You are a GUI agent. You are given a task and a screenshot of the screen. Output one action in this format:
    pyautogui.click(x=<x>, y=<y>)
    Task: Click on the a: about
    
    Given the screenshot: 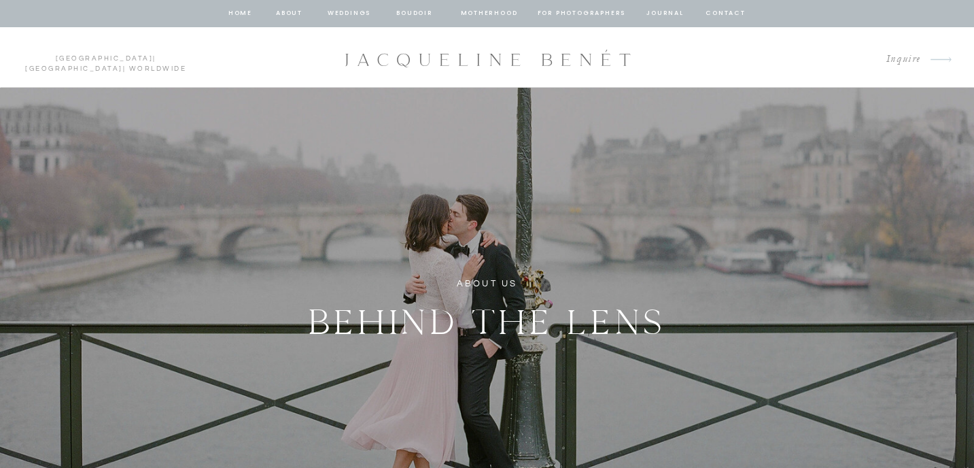 What is the action you would take?
    pyautogui.click(x=290, y=14)
    